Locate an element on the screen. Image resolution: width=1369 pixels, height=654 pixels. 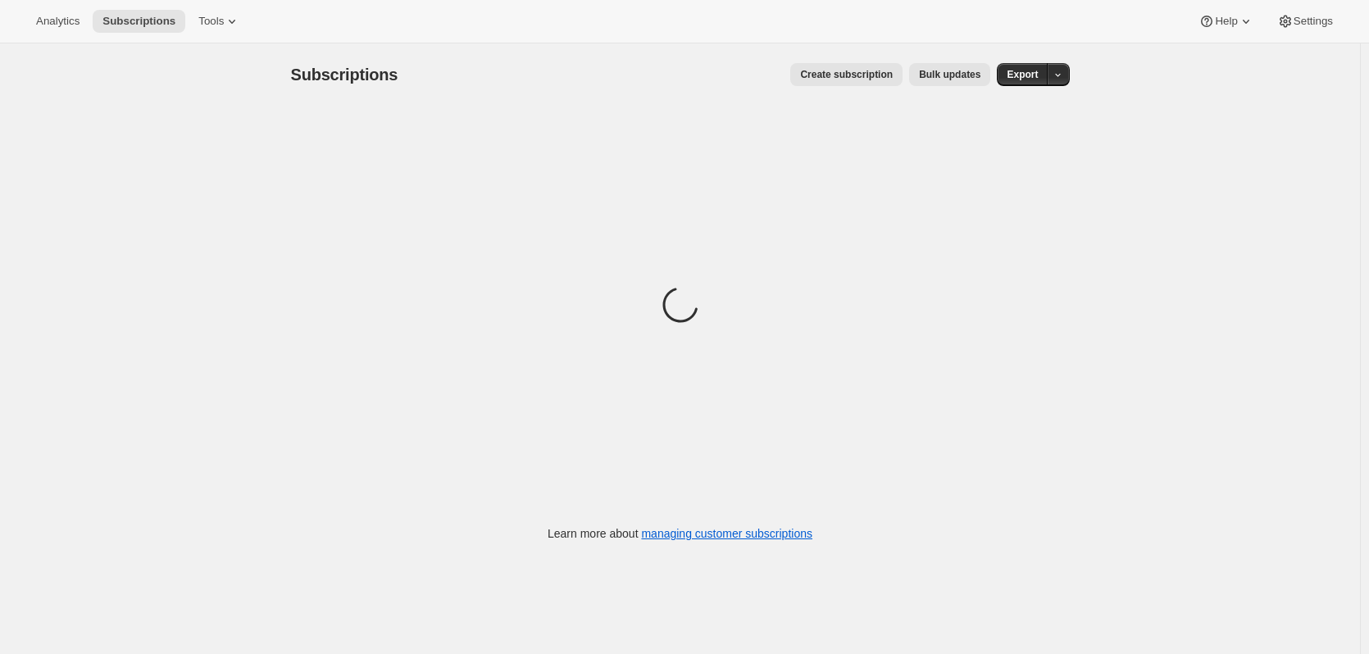
span: Help is located at coordinates (1226, 21).